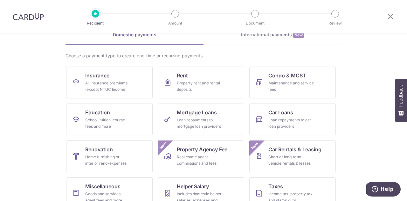 The width and height of the screenshot is (407, 201). Describe the element at coordinates (291, 123) in the screenshot. I see `div: Loan repayments to car loan providers` at that location.